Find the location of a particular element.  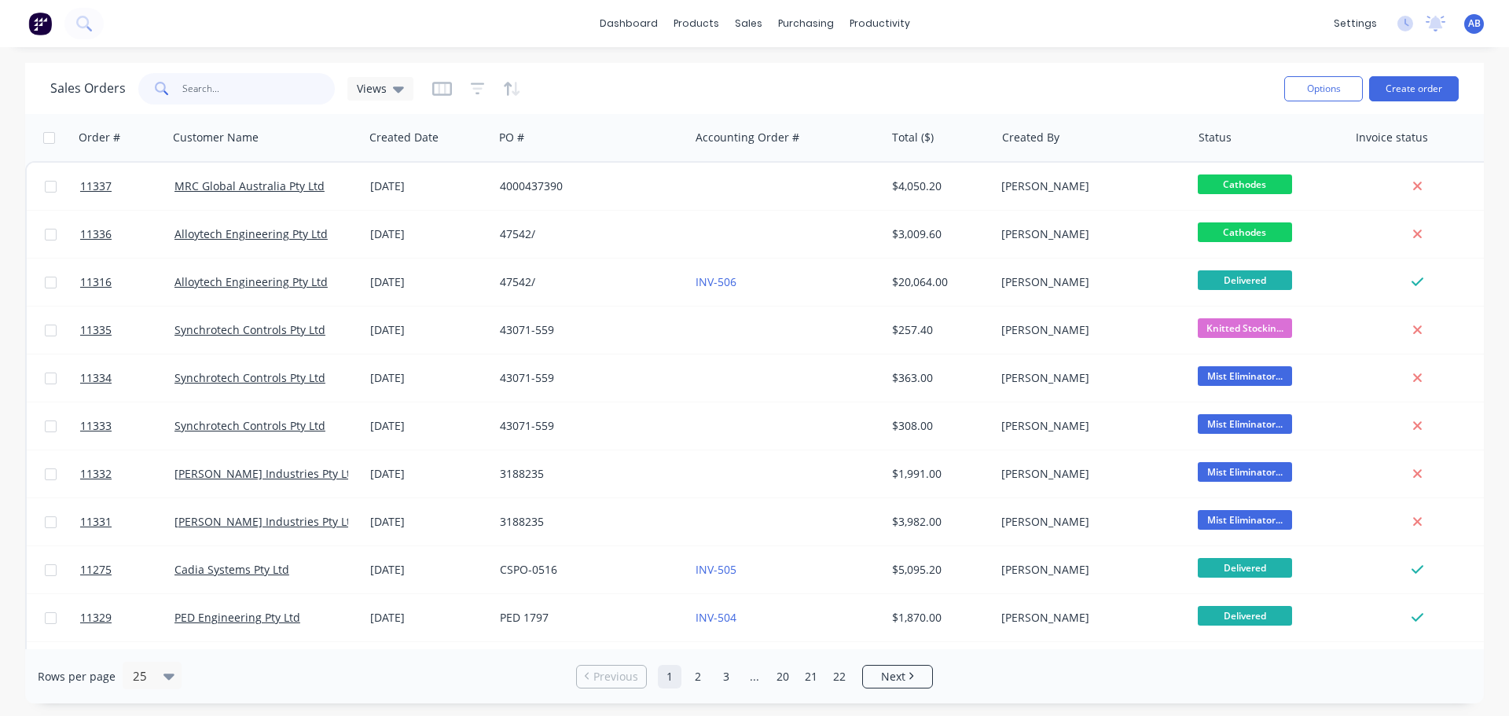

button: Create order is located at coordinates (1414, 89).